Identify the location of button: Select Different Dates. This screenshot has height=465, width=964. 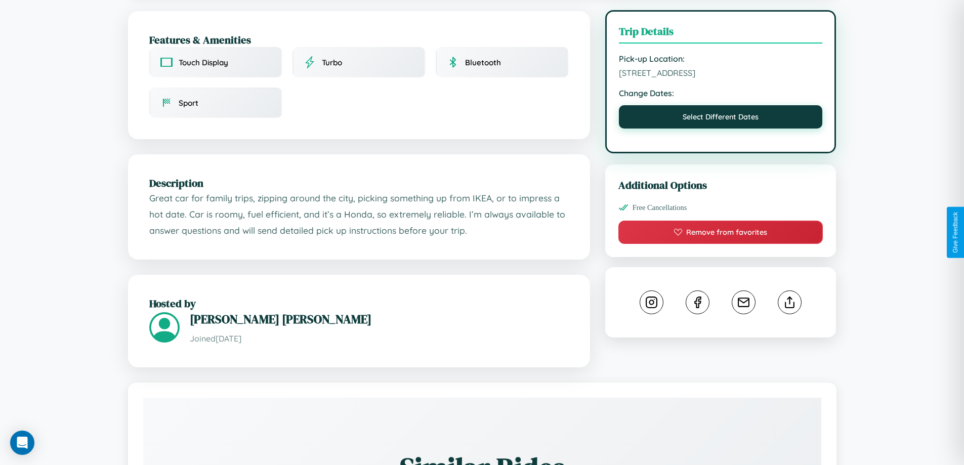
(721, 117).